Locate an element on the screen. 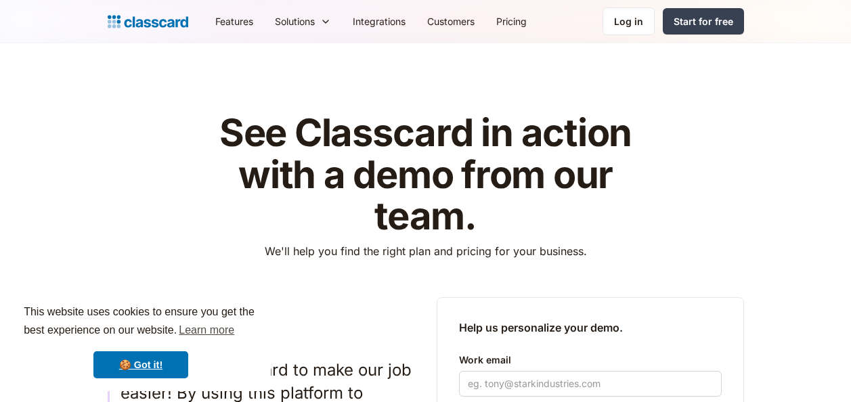 This screenshot has width=851, height=402. strong: See Classcard in action with a demo from our team. is located at coordinates (425, 174).